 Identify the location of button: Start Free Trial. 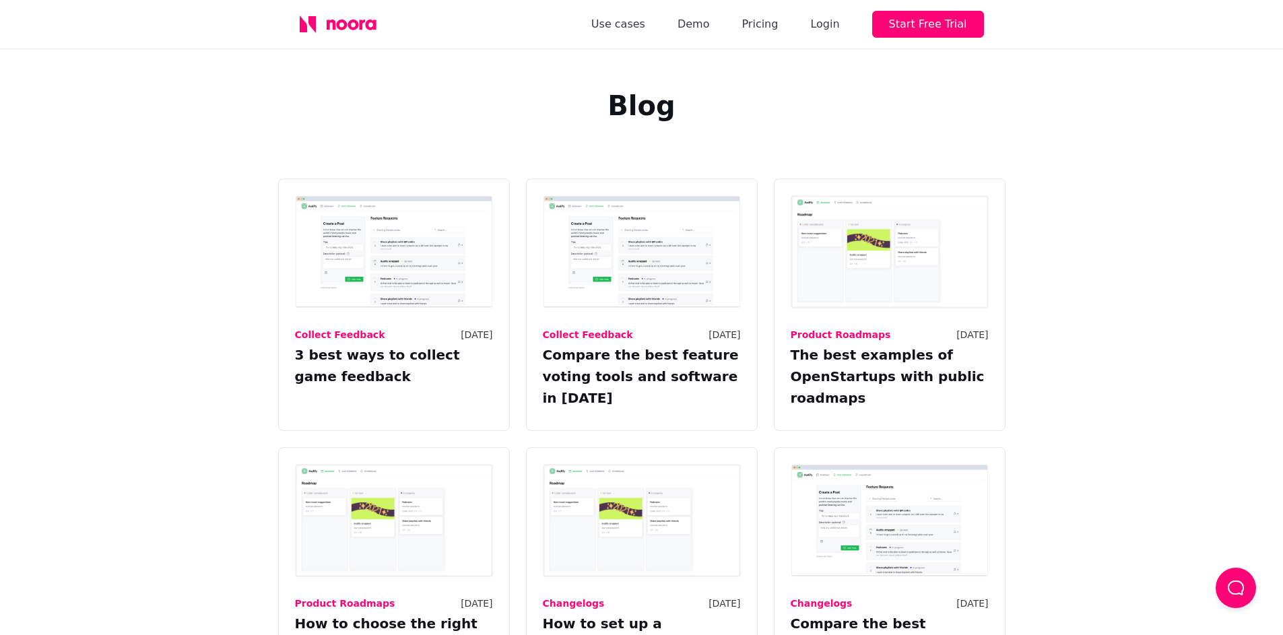
(928, 24).